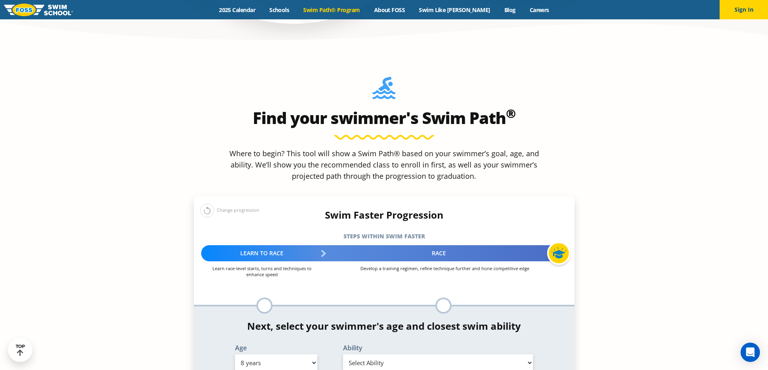 This screenshot has height=370, width=768. What do you see at coordinates (331, 10) in the screenshot?
I see `a: Swim Path® Program` at bounding box center [331, 10].